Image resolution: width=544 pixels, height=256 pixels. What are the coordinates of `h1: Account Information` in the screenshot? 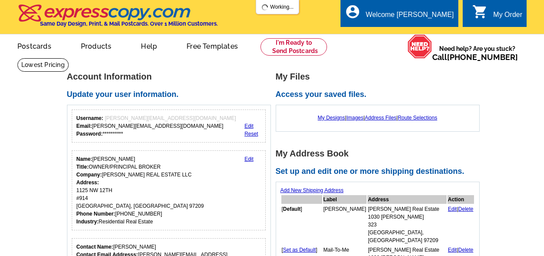 It's located at (171, 76).